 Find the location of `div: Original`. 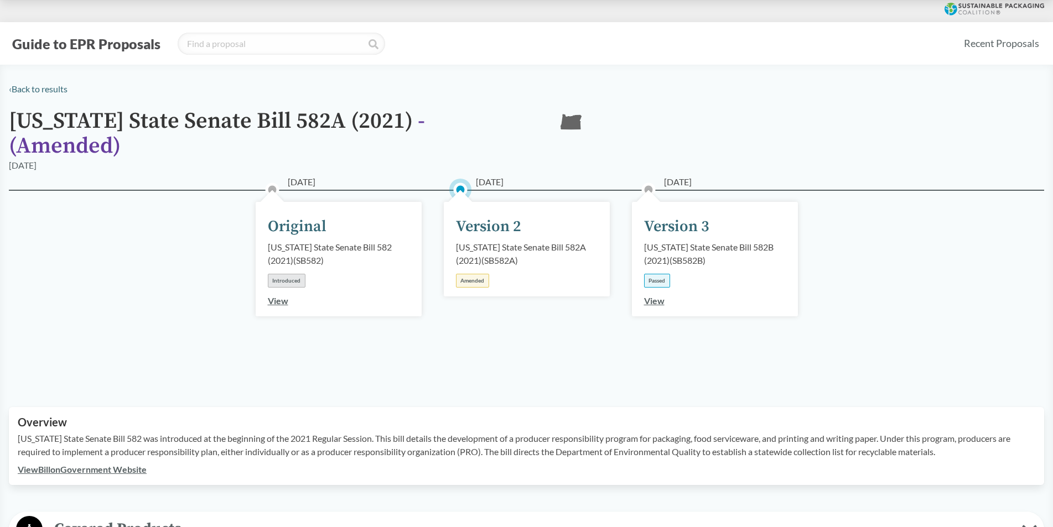

div: Original is located at coordinates (297, 227).